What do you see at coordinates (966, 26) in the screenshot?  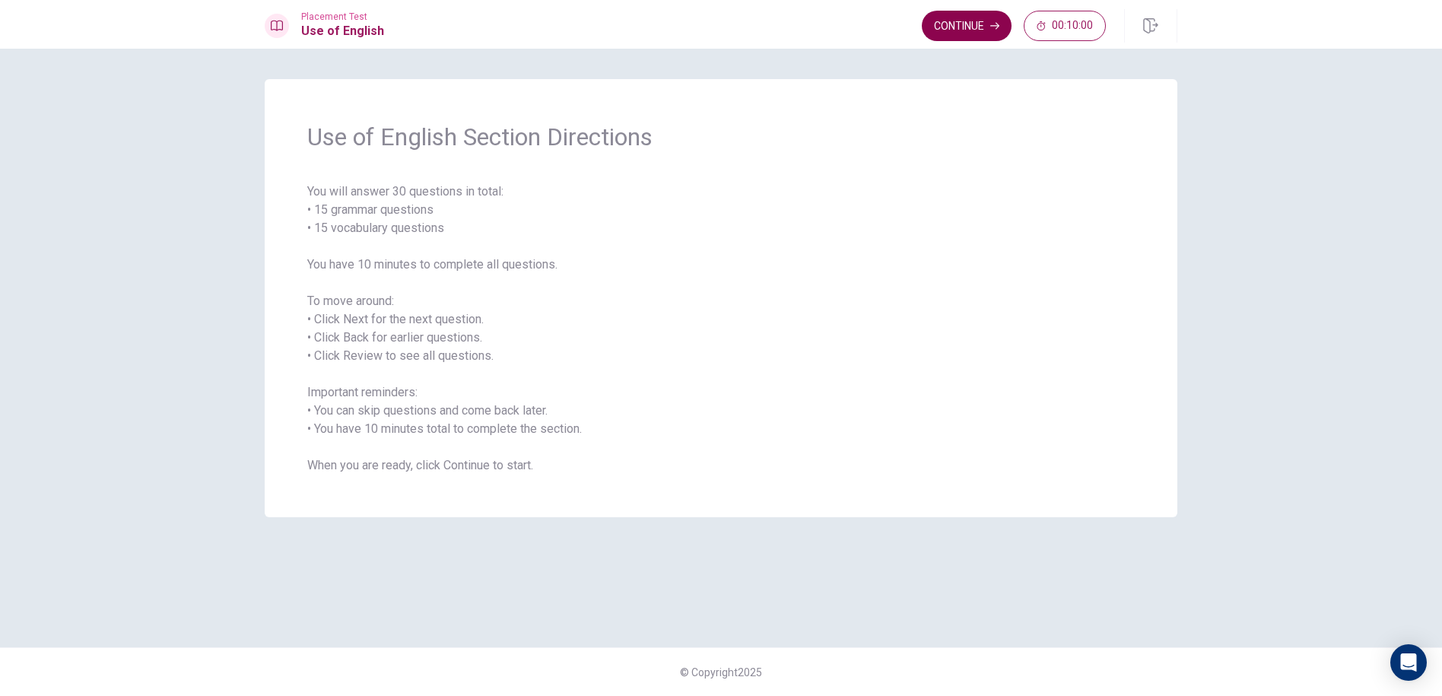 I see `button: Continue` at bounding box center [966, 26].